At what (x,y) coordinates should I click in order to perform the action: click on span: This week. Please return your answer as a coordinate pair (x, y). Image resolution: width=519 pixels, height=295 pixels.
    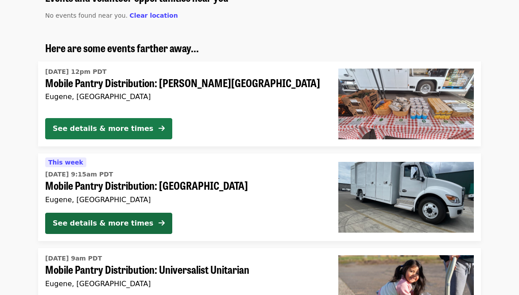
    Looking at the image, I should click on (66, 162).